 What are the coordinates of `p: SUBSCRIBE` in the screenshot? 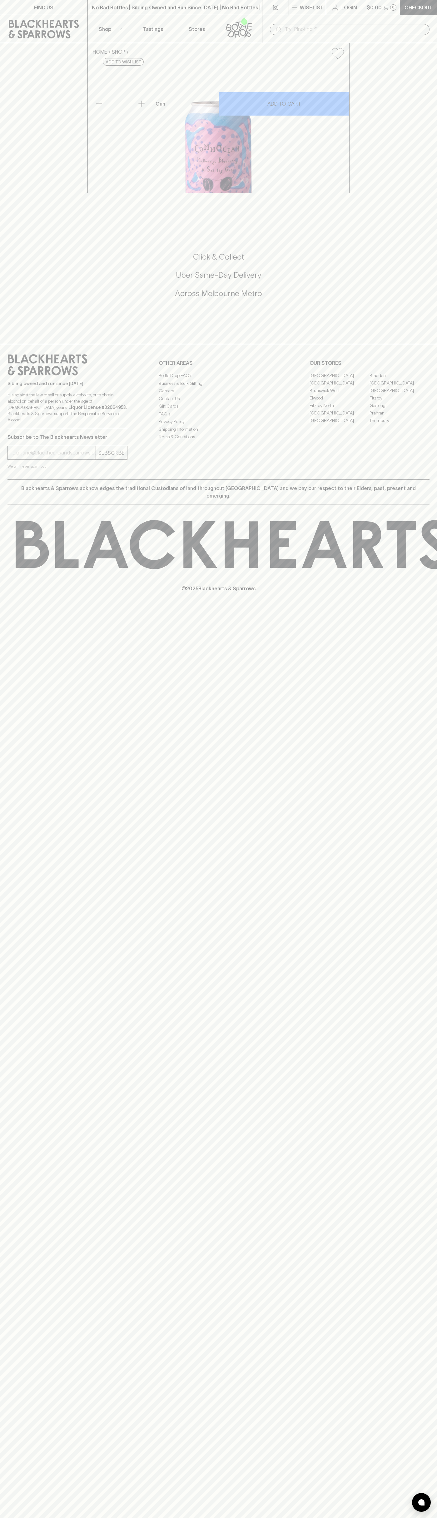 It's located at (111, 453).